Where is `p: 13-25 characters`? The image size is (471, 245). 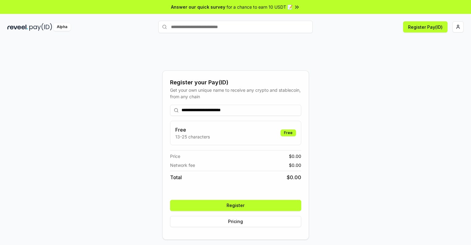
p: 13-25 characters is located at coordinates (193, 137).